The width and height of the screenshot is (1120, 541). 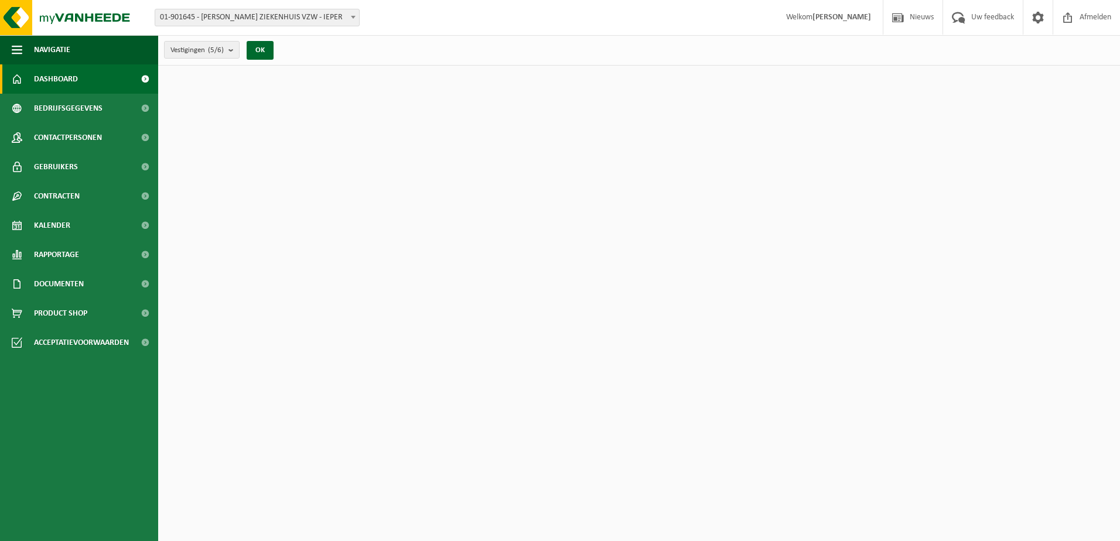 I want to click on span: Dashboard, so click(x=56, y=79).